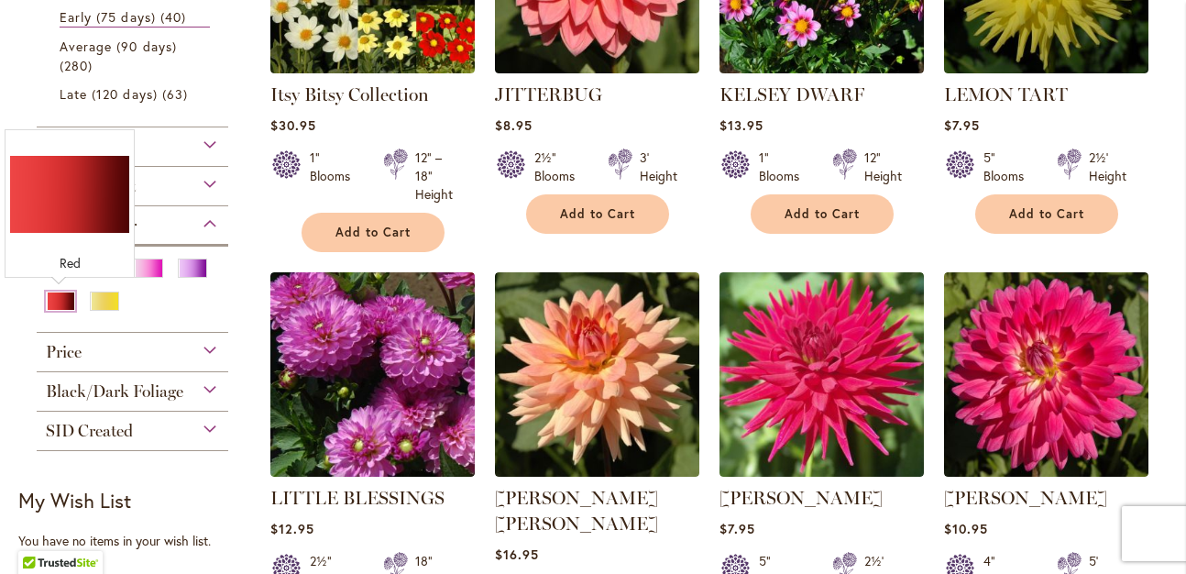 This screenshot has width=1186, height=574. I want to click on img: Mary Jo, so click(597, 374).